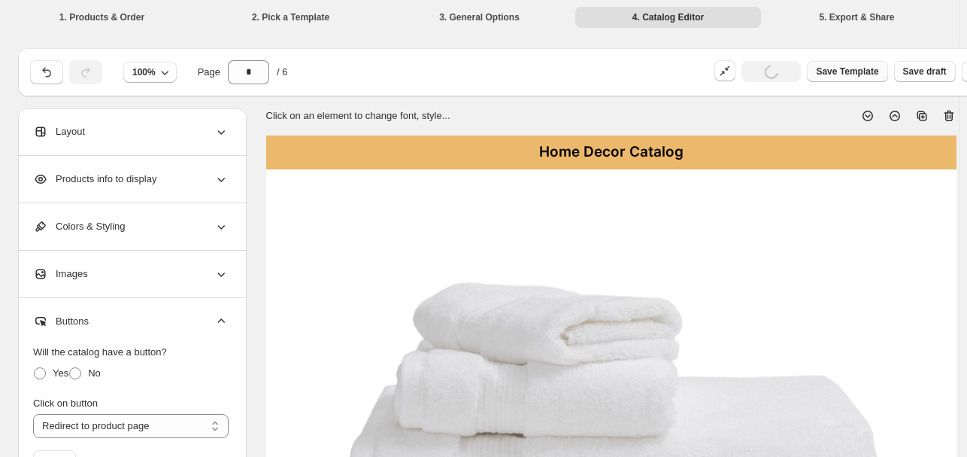  What do you see at coordinates (847, 71) in the screenshot?
I see `button: Save Template` at bounding box center [847, 71].